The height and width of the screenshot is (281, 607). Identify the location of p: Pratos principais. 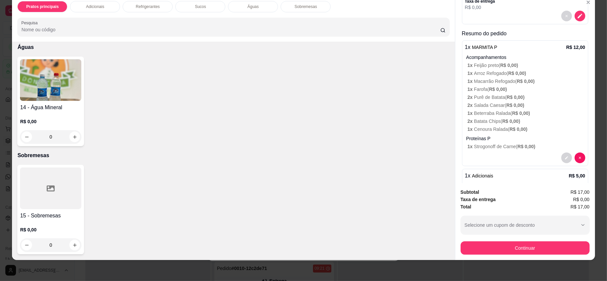
(42, 7).